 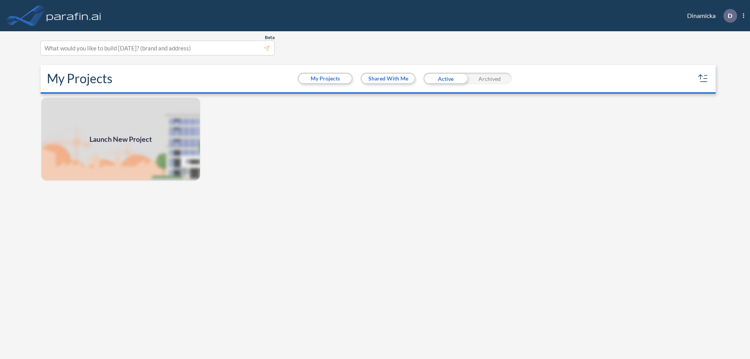 What do you see at coordinates (121, 139) in the screenshot?
I see `span: Launch New Project` at bounding box center [121, 139].